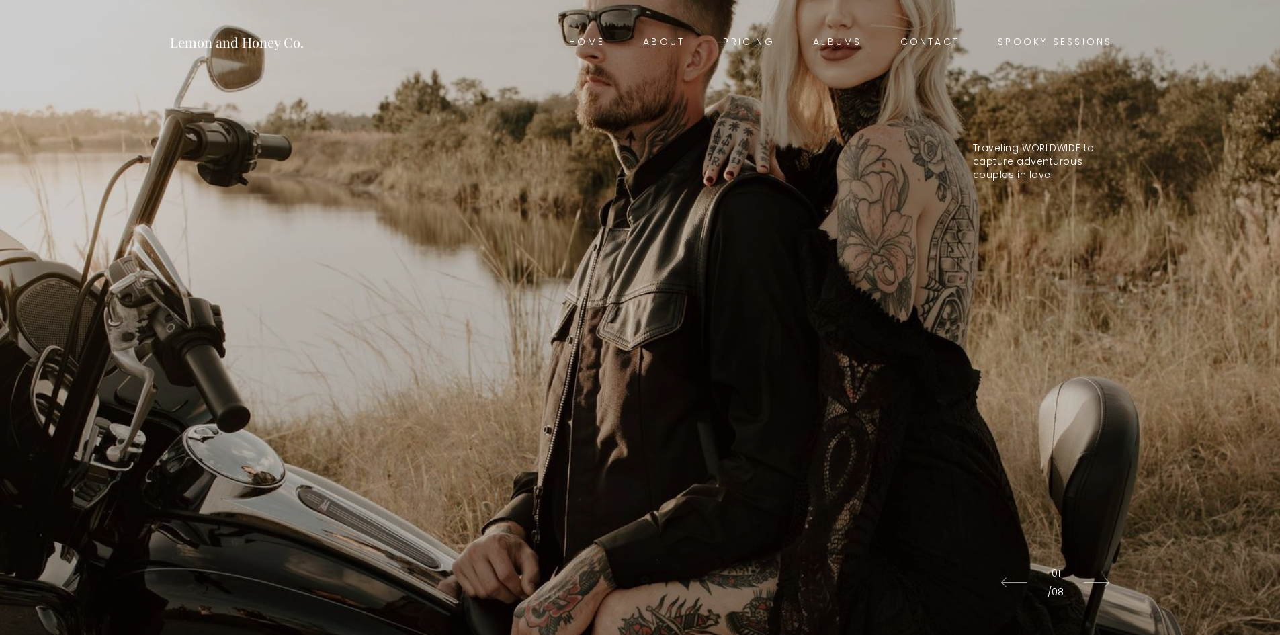  I want to click on a: Spooky Sessions, so click(1055, 42).